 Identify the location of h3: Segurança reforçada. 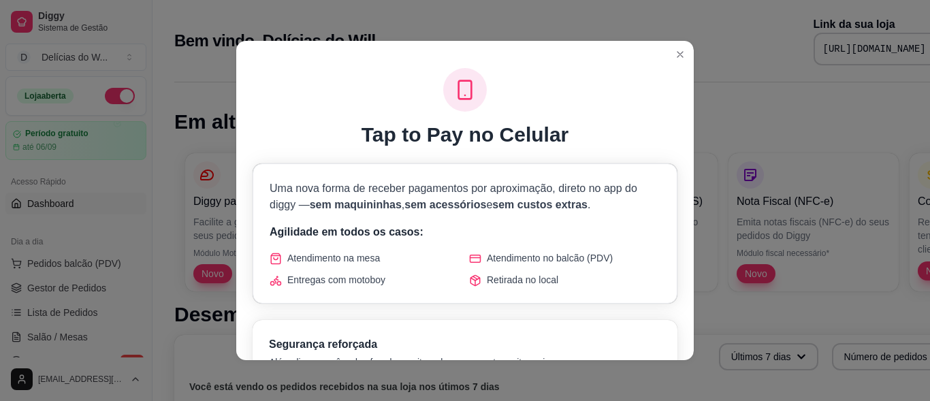
(465, 345).